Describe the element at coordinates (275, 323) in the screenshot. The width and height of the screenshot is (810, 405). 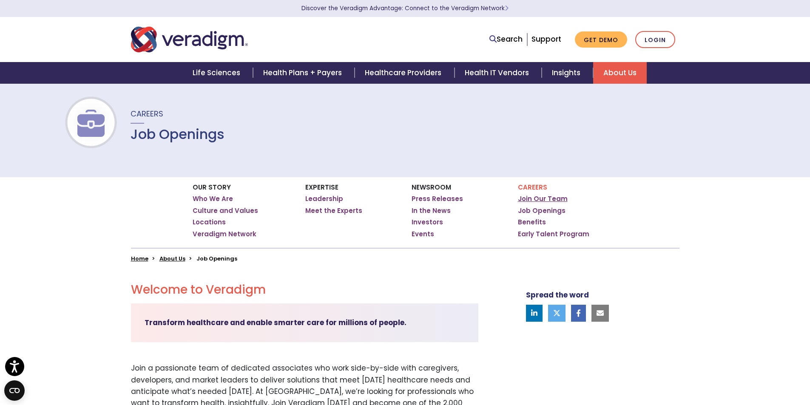
I see `strong: Transform healthcare and enable smarter care for millions of people.` at that location.